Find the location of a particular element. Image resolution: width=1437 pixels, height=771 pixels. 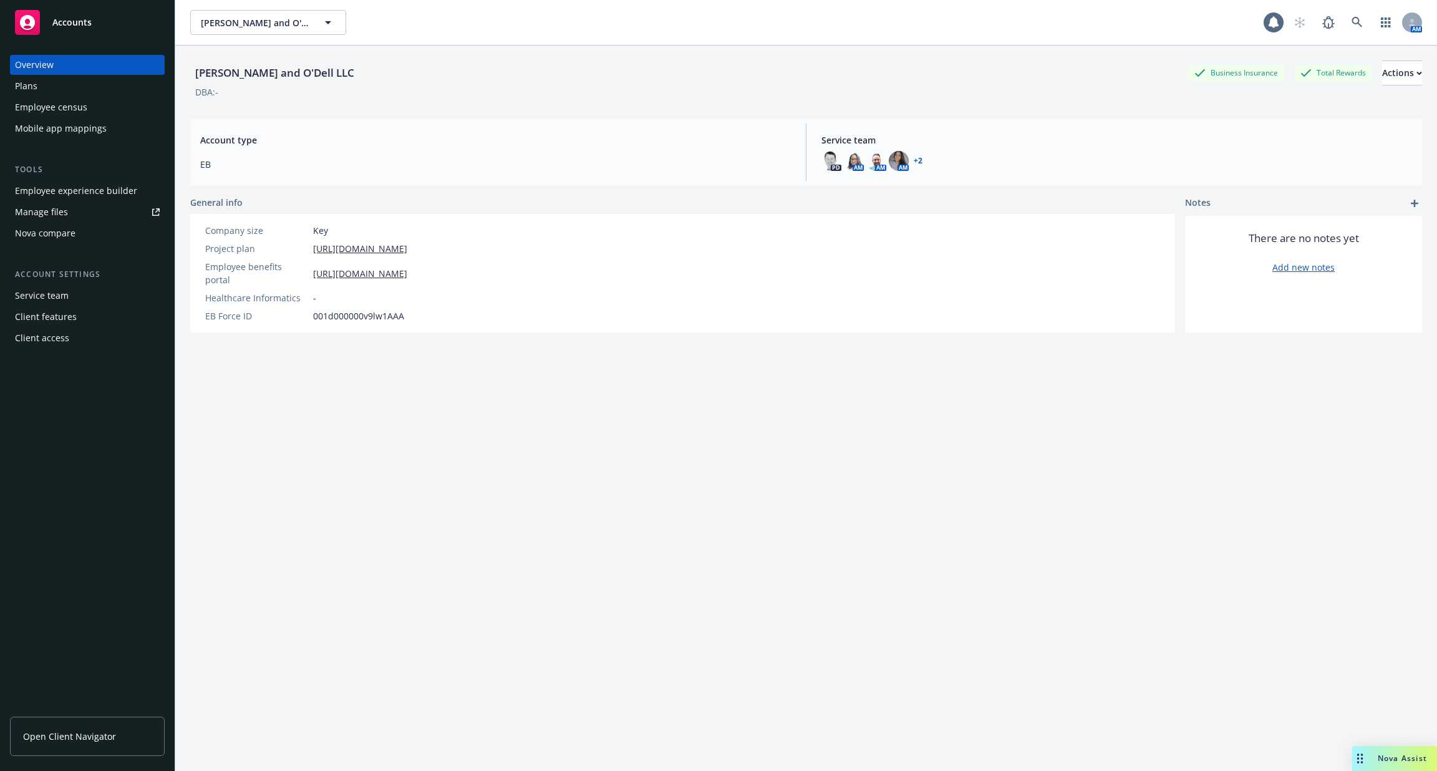

div: Drag to move is located at coordinates (1360, 759).